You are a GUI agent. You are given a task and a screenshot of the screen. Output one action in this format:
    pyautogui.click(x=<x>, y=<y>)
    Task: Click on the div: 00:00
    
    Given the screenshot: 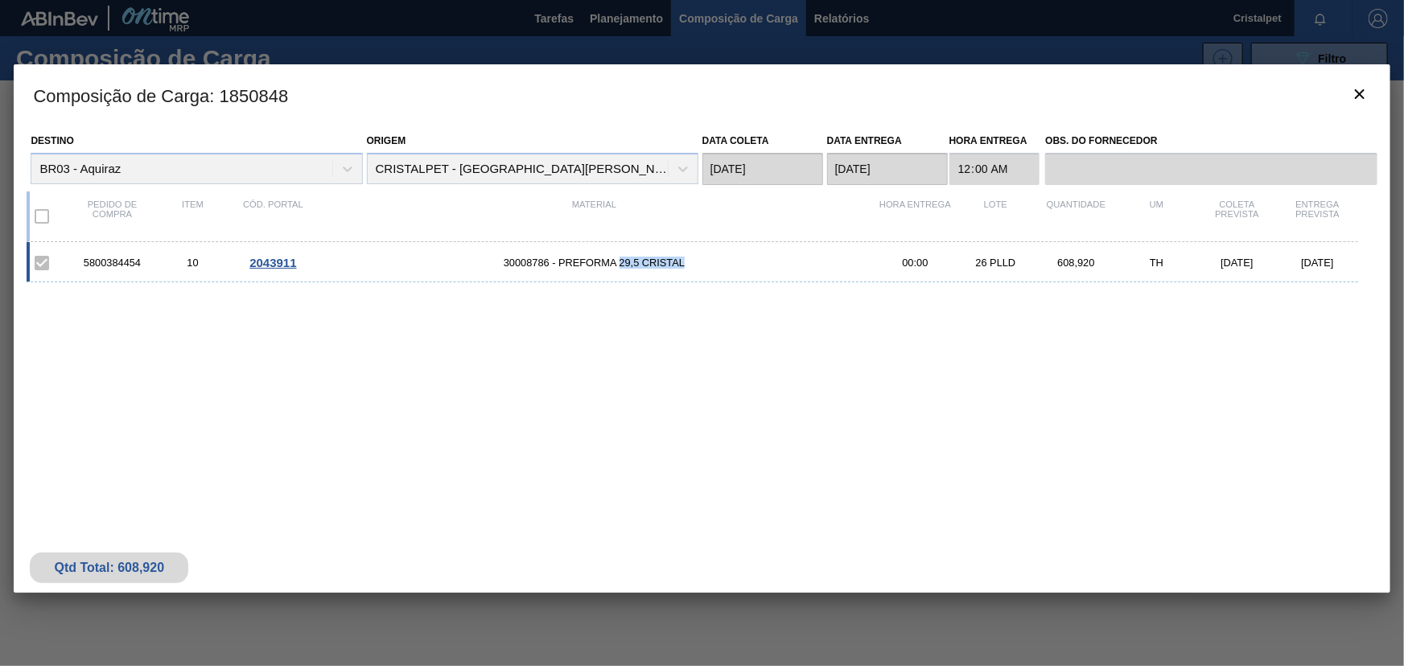 What is the action you would take?
    pyautogui.click(x=915, y=262)
    